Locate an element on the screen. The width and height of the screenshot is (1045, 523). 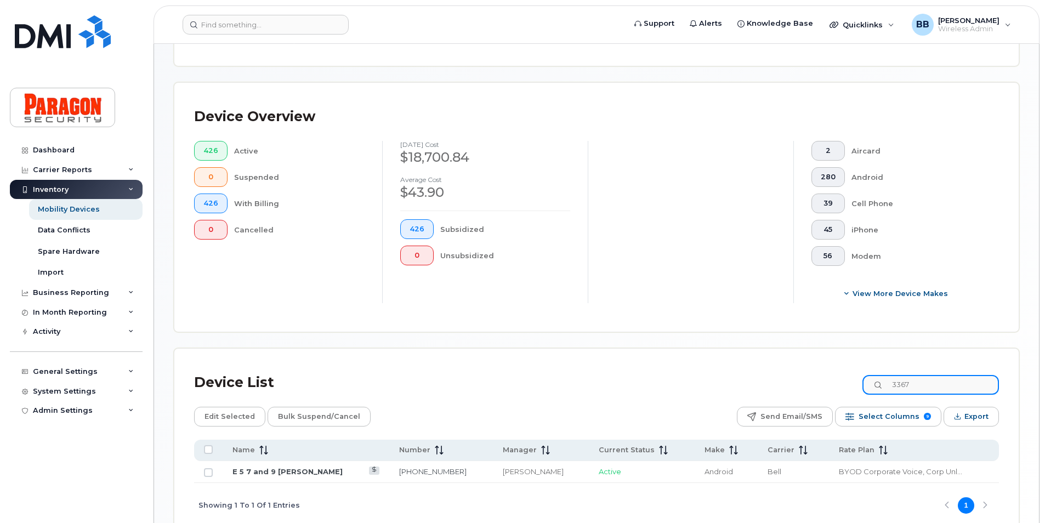
div: Aircard is located at coordinates (917, 151).